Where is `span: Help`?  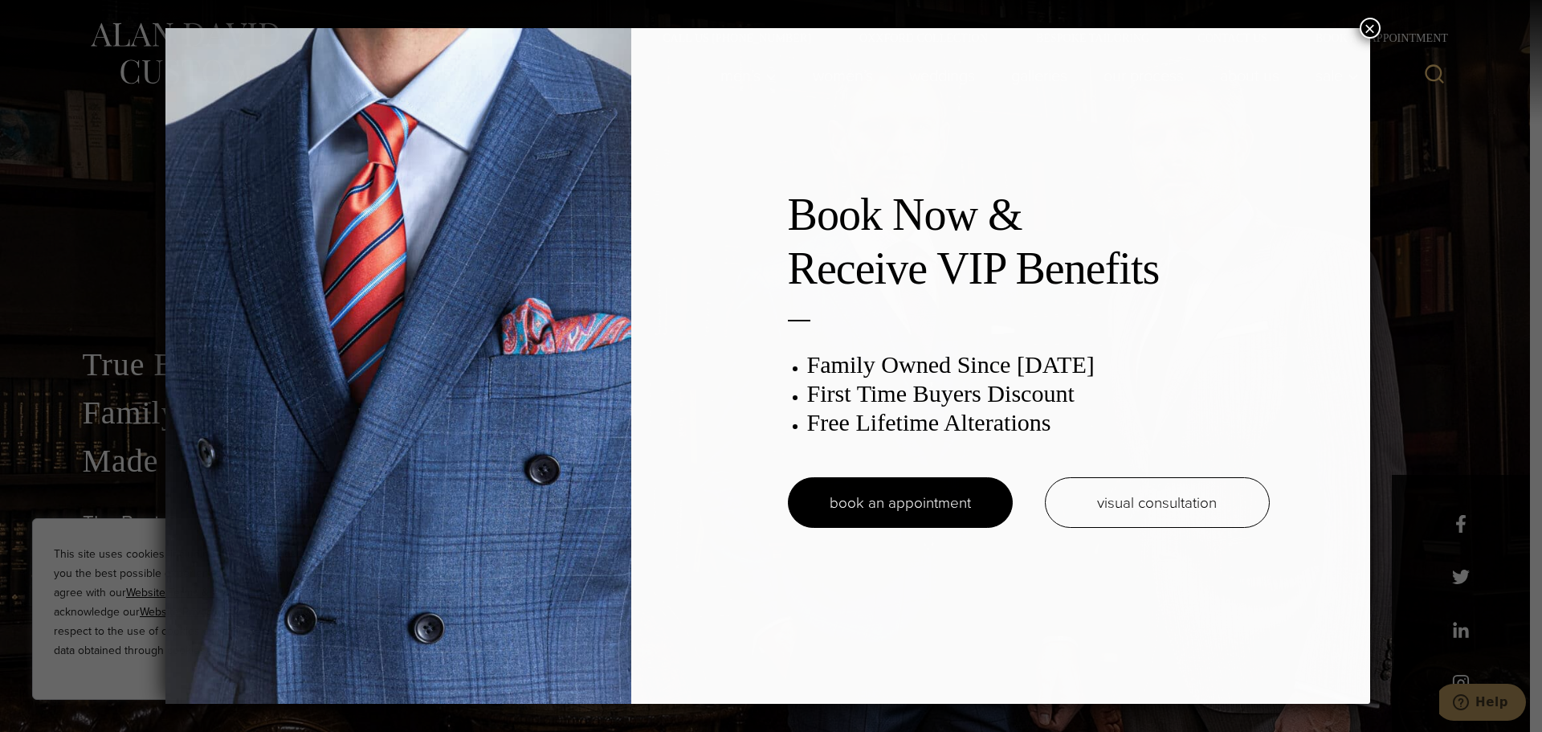
span: Help is located at coordinates (52, 18).